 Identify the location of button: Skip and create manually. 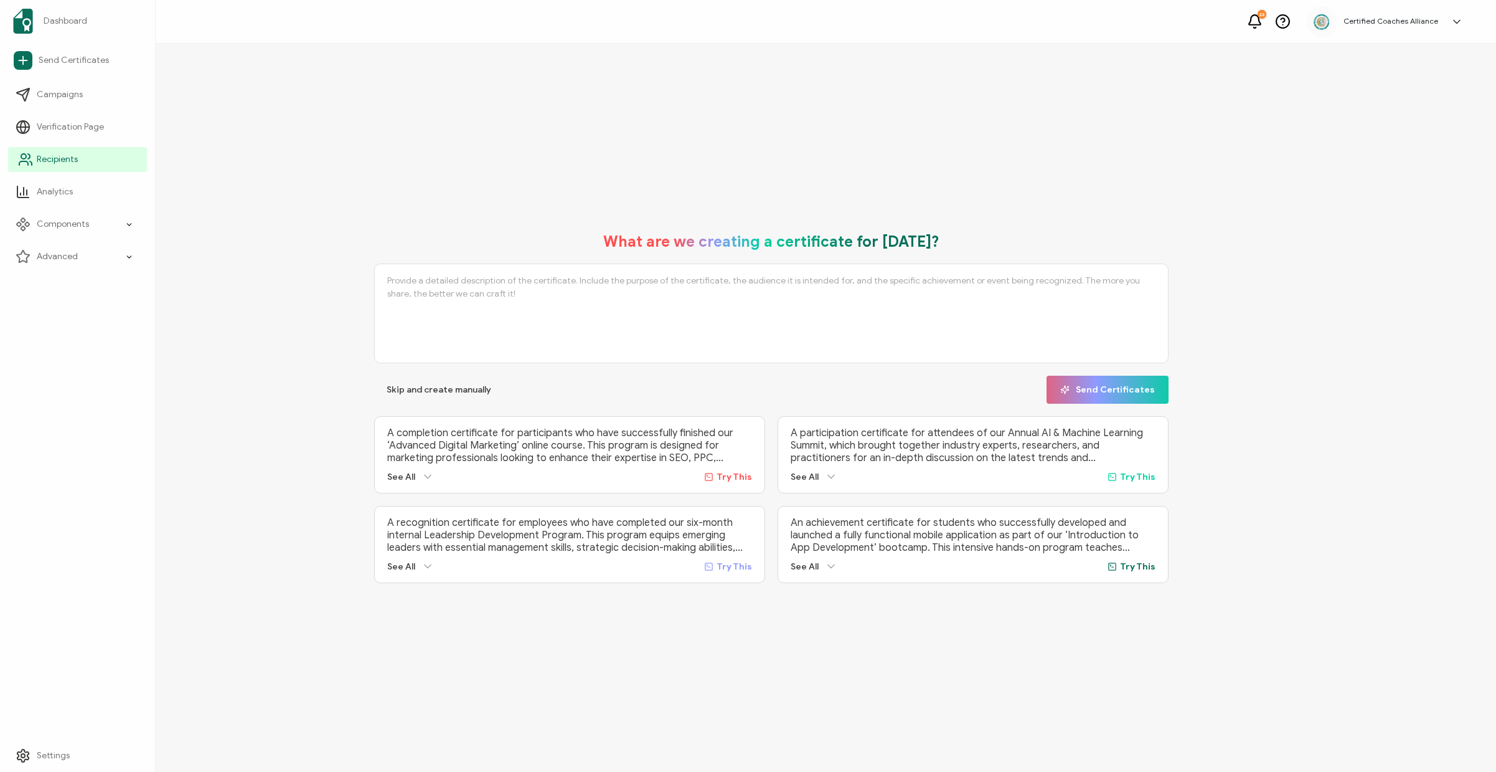
(439, 389).